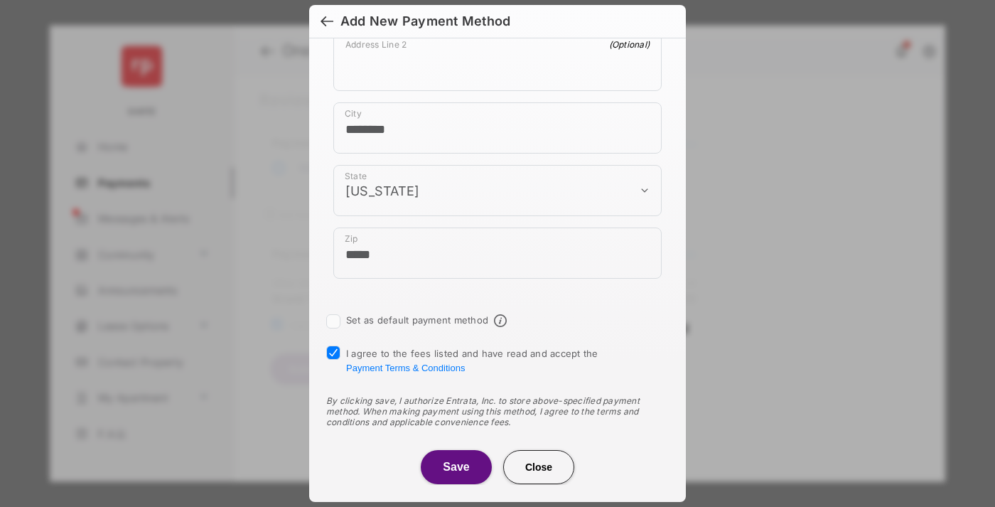 The height and width of the screenshot is (507, 995). What do you see at coordinates (539, 467) in the screenshot?
I see `button: Close` at bounding box center [539, 467].